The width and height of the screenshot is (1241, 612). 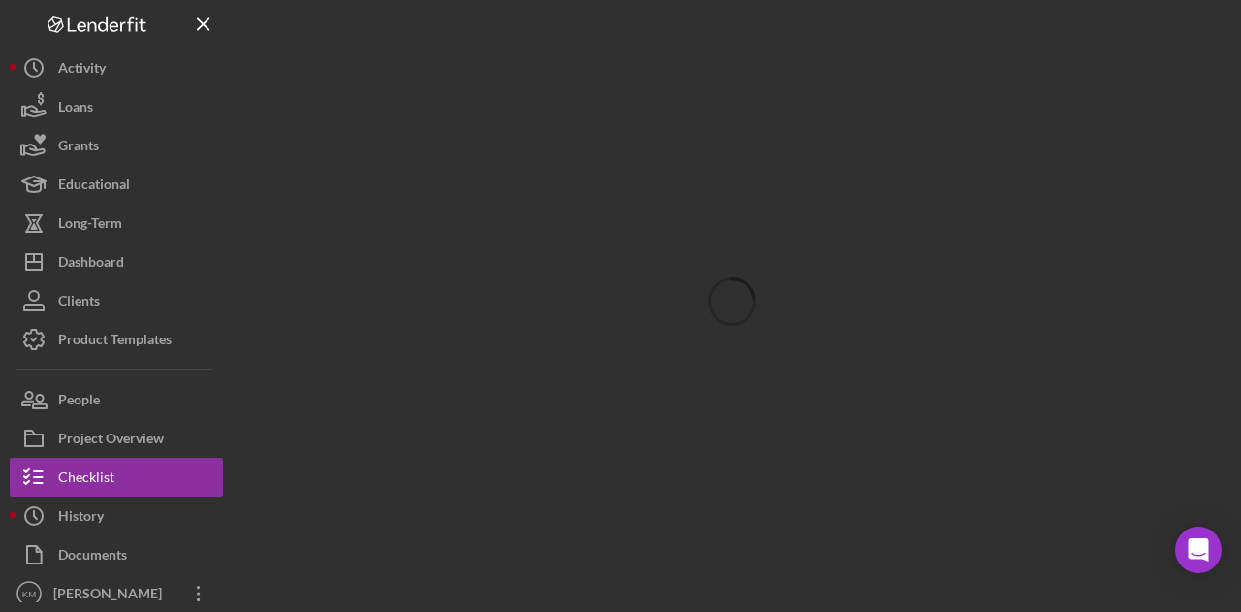 I want to click on button: Product Templates, so click(x=116, y=339).